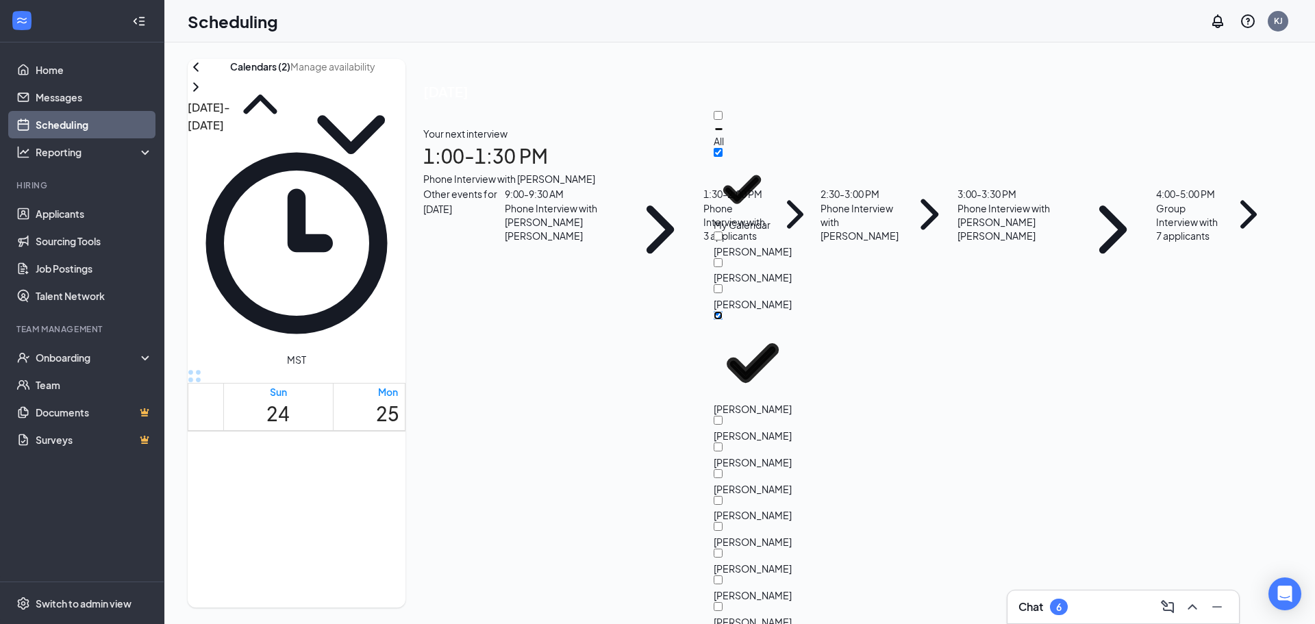 This screenshot has height=624, width=1315. What do you see at coordinates (94, 412) in the screenshot?
I see `a: DocumentsCrown` at bounding box center [94, 412].